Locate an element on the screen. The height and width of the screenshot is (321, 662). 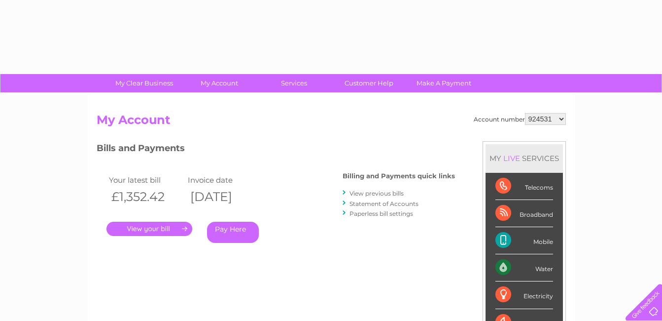
th: £1,352.42 is located at coordinates (146, 196).